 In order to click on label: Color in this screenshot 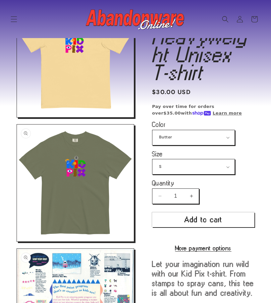, I will do `click(203, 125)`.